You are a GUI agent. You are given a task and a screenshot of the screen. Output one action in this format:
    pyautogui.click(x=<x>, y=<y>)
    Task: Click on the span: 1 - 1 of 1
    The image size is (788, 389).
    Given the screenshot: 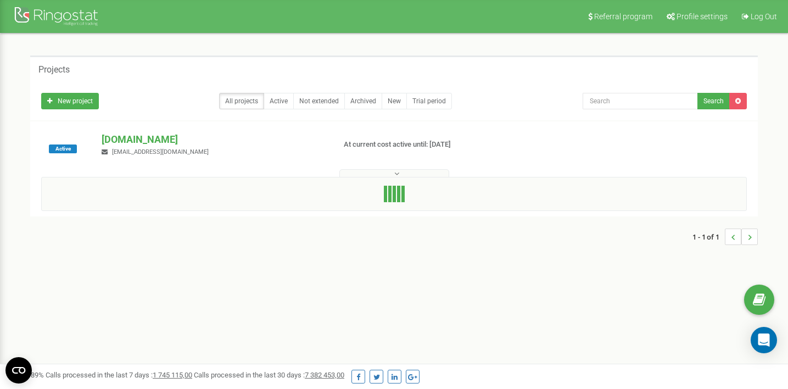 What is the action you would take?
    pyautogui.click(x=708, y=237)
    